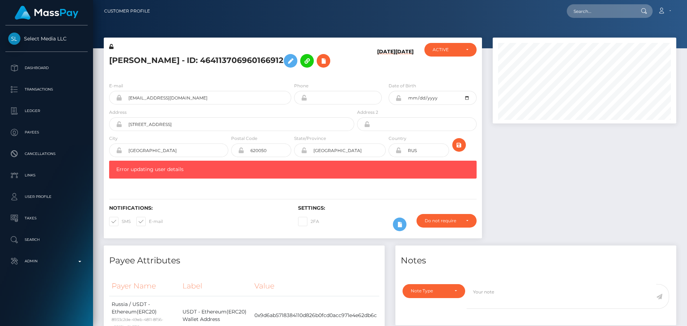 This screenshot has width=687, height=326. Describe the element at coordinates (47, 261) in the screenshot. I see `p: Admin` at that location.